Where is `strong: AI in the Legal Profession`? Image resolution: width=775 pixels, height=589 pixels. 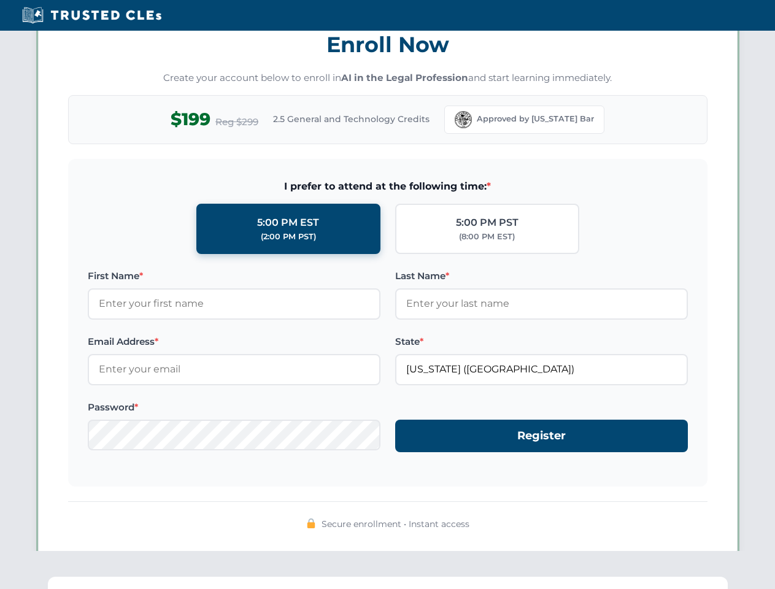
strong: AI in the Legal Profession is located at coordinates (405, 77).